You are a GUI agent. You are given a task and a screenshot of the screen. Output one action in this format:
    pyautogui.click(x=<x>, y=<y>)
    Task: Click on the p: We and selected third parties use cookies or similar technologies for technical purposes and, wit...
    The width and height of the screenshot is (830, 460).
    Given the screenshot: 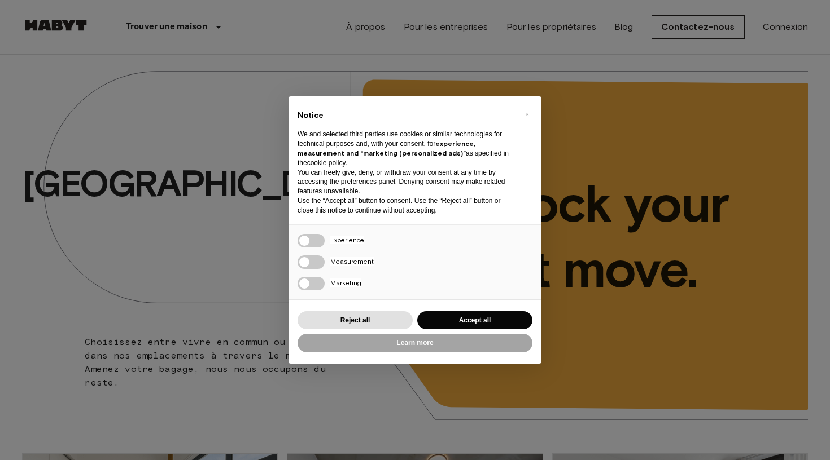 What is the action you would take?
    pyautogui.click(x=406, y=148)
    